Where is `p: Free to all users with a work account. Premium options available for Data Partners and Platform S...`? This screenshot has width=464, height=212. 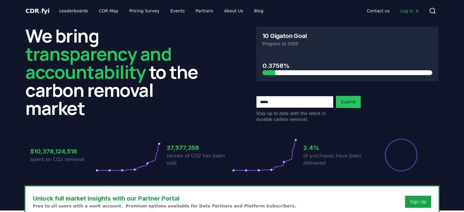
p: Free to all users with a work account. Premium options available for Data Partners and Platform S... is located at coordinates (164, 206).